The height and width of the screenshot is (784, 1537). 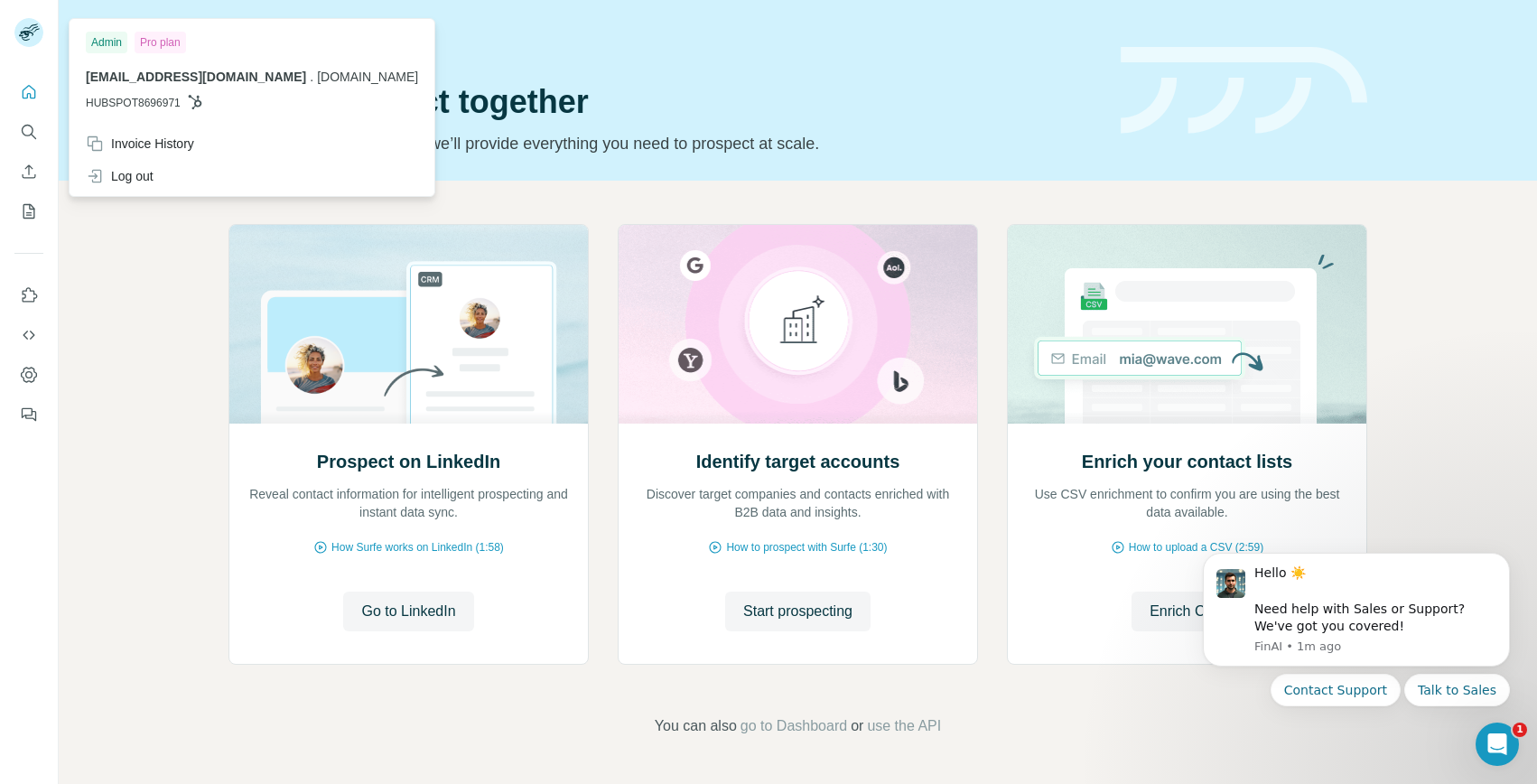 I want to click on div: Quick reply options, so click(x=181, y=160).